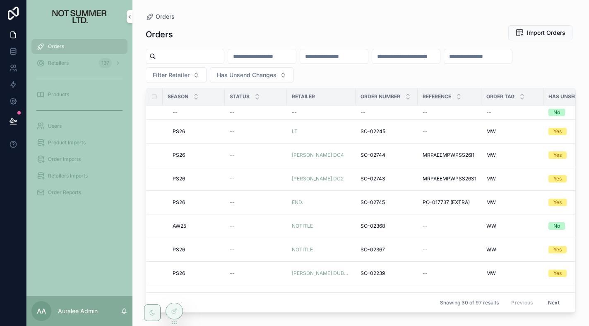  Describe the element at coordinates (80, 159) in the screenshot. I see `a: Order Imports` at that location.